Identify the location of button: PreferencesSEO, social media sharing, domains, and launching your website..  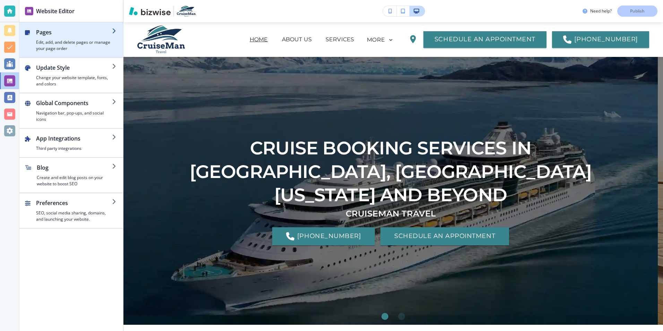
(71, 210).